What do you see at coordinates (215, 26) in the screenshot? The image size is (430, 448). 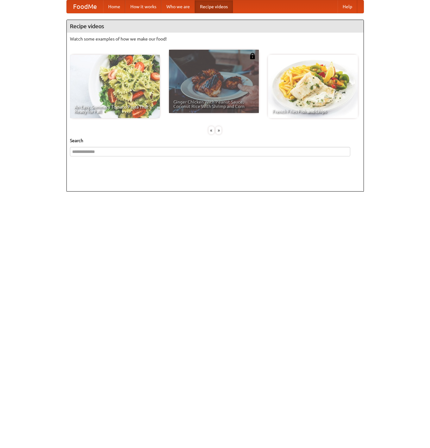 I see `h4: Recipe videos` at bounding box center [215, 26].